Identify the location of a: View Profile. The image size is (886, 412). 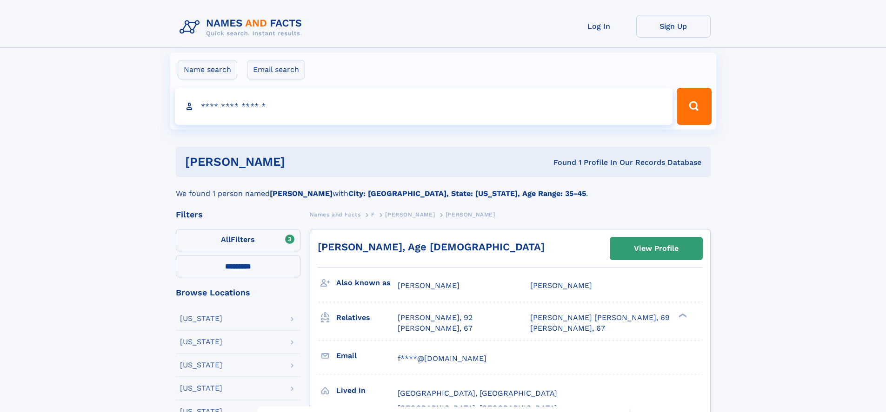
(656, 249).